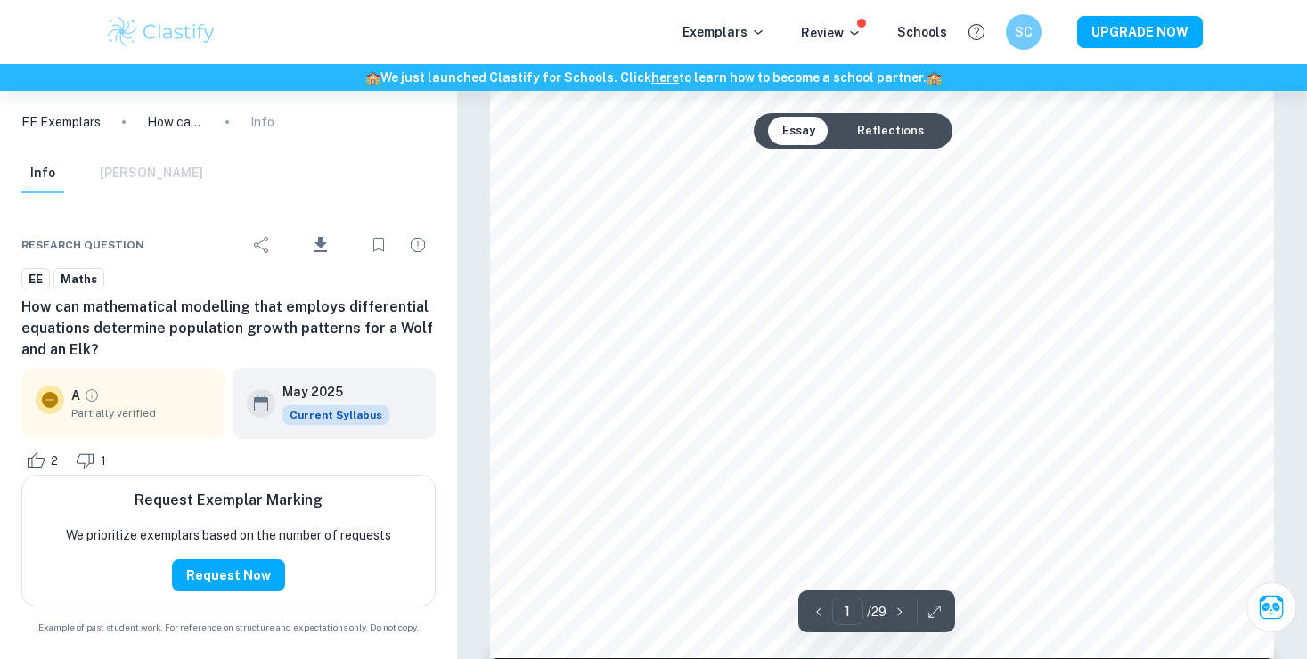  What do you see at coordinates (262, 245) in the screenshot?
I see `div: Share` at bounding box center [262, 245].